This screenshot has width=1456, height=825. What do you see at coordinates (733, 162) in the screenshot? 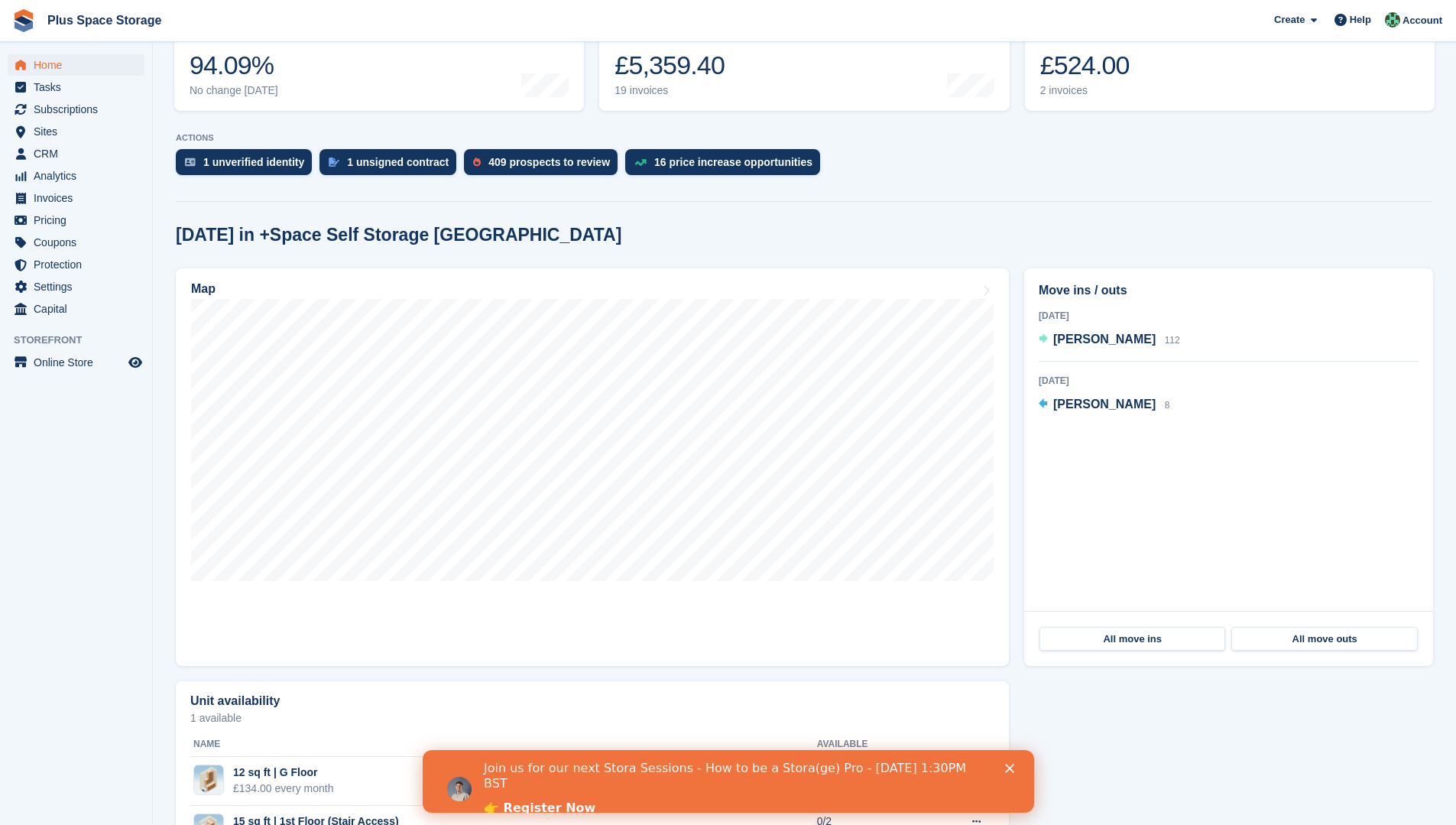
I see `div: 16 price increase opportunities` at bounding box center [733, 162].